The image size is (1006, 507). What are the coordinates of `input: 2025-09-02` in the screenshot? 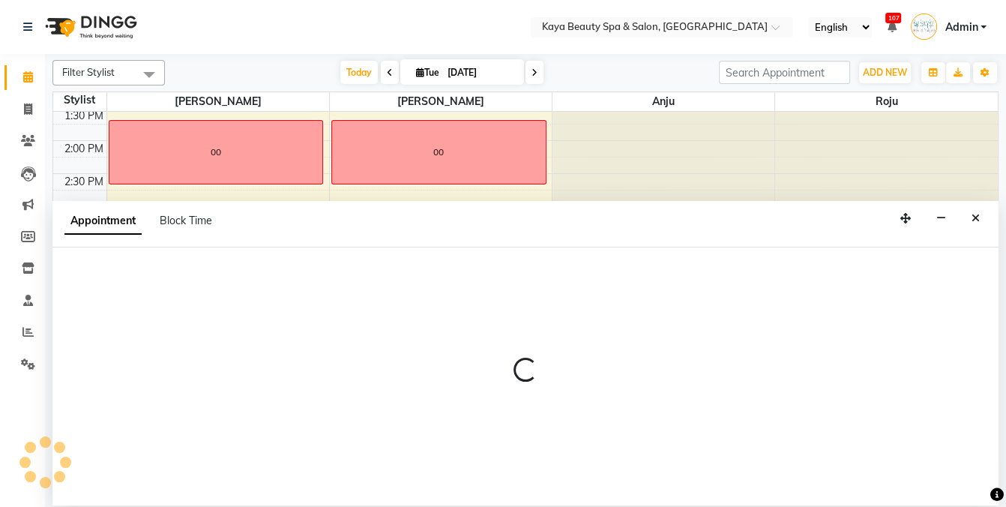 It's located at (481, 73).